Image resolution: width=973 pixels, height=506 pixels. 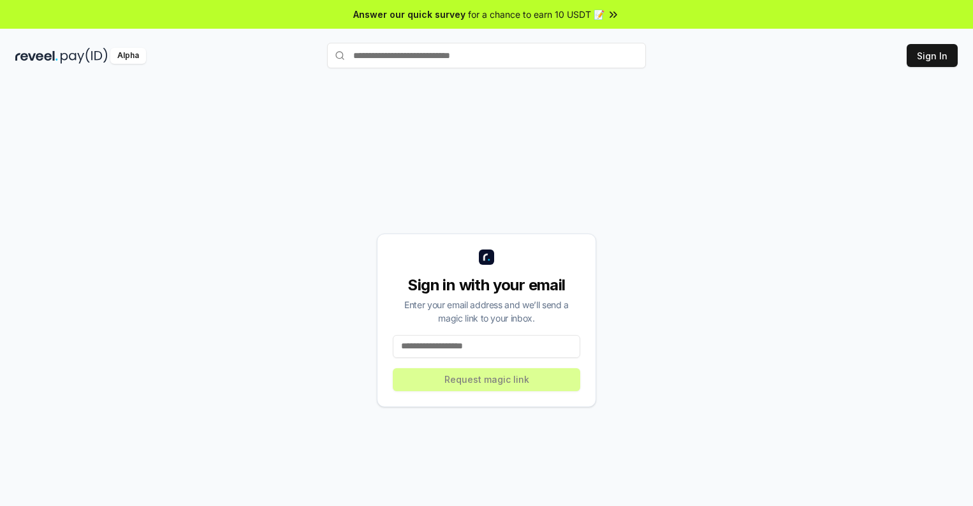 What do you see at coordinates (486, 285) in the screenshot?
I see `div: Sign in with your email` at bounding box center [486, 285].